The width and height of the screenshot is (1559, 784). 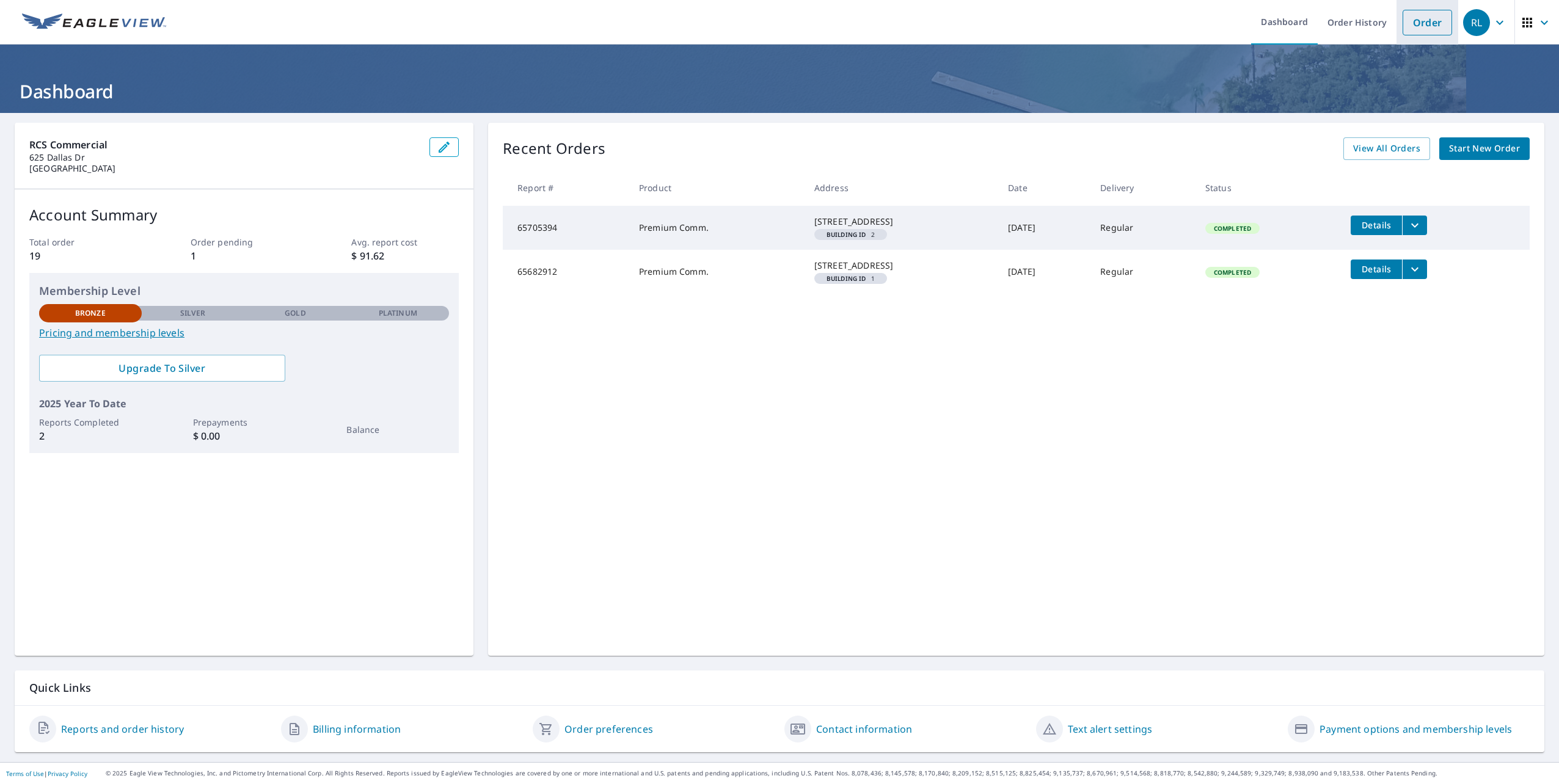 What do you see at coordinates (864, 729) in the screenshot?
I see `a: Contact information` at bounding box center [864, 729].